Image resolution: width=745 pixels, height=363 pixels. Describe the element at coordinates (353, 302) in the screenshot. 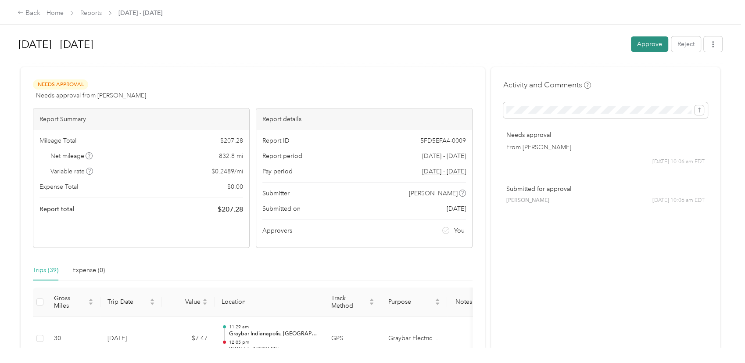

I see `th: Track Method` at that location.